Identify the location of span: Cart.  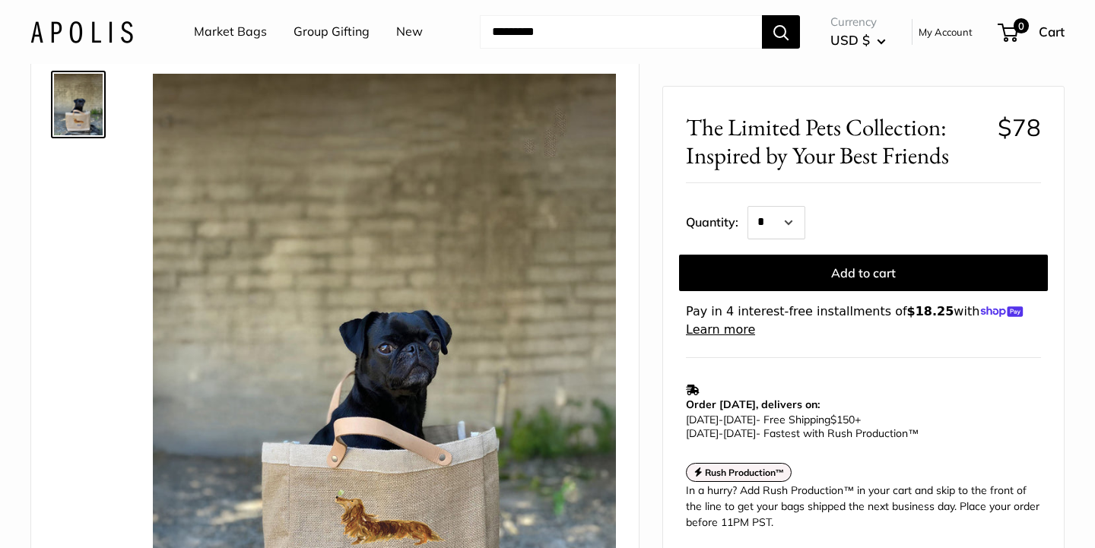
(1052, 31).